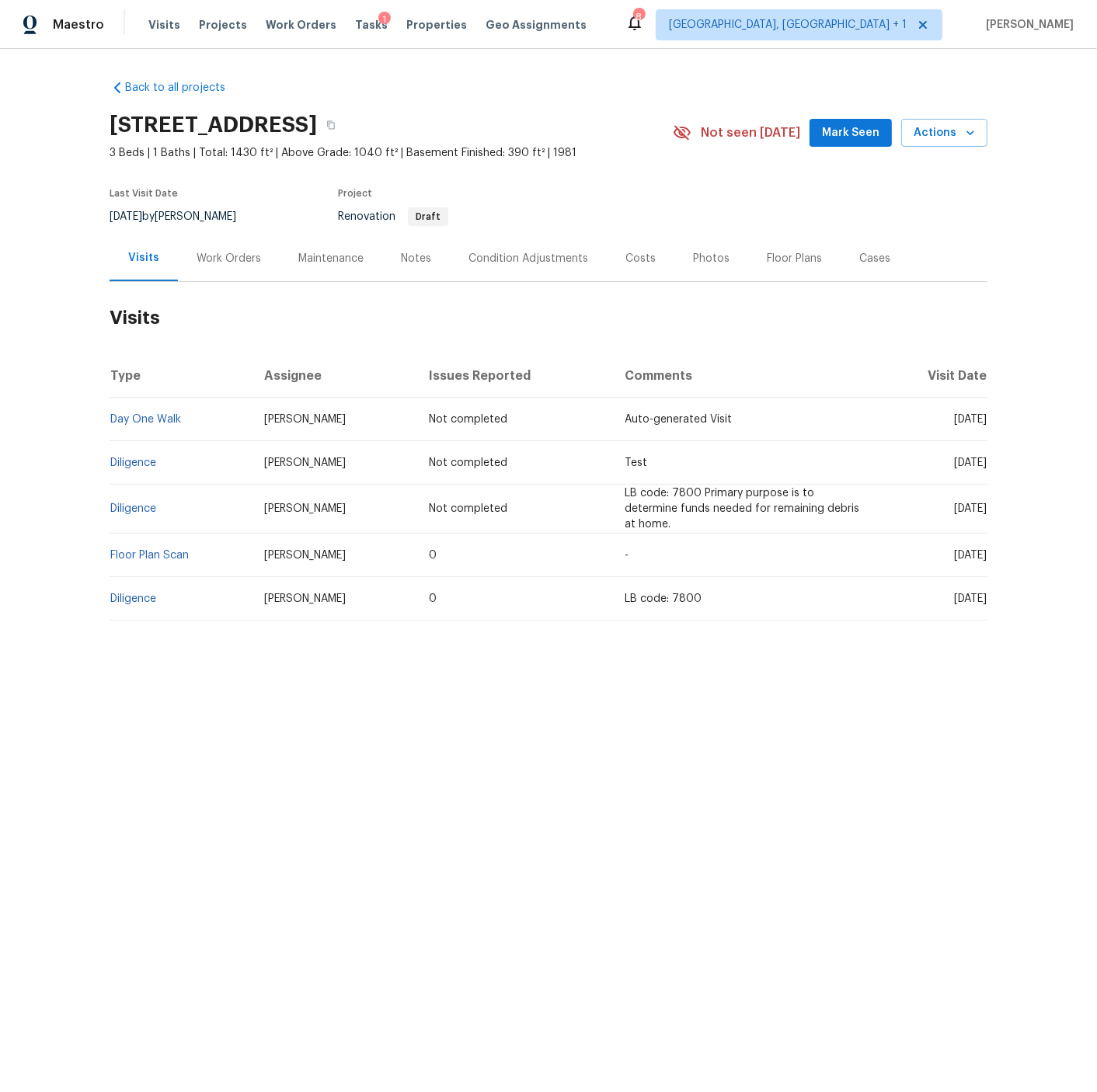 This screenshot has height=1092, width=1097. Describe the element at coordinates (144, 193) in the screenshot. I see `span: Last Visit Date` at that location.